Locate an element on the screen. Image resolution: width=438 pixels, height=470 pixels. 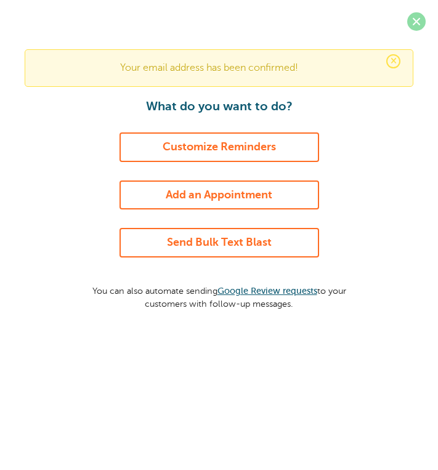
a: Customize Reminders is located at coordinates (219, 147).